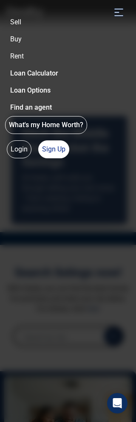  What do you see at coordinates (41, 73) in the screenshot?
I see `a: Loan Calculator` at bounding box center [41, 73].